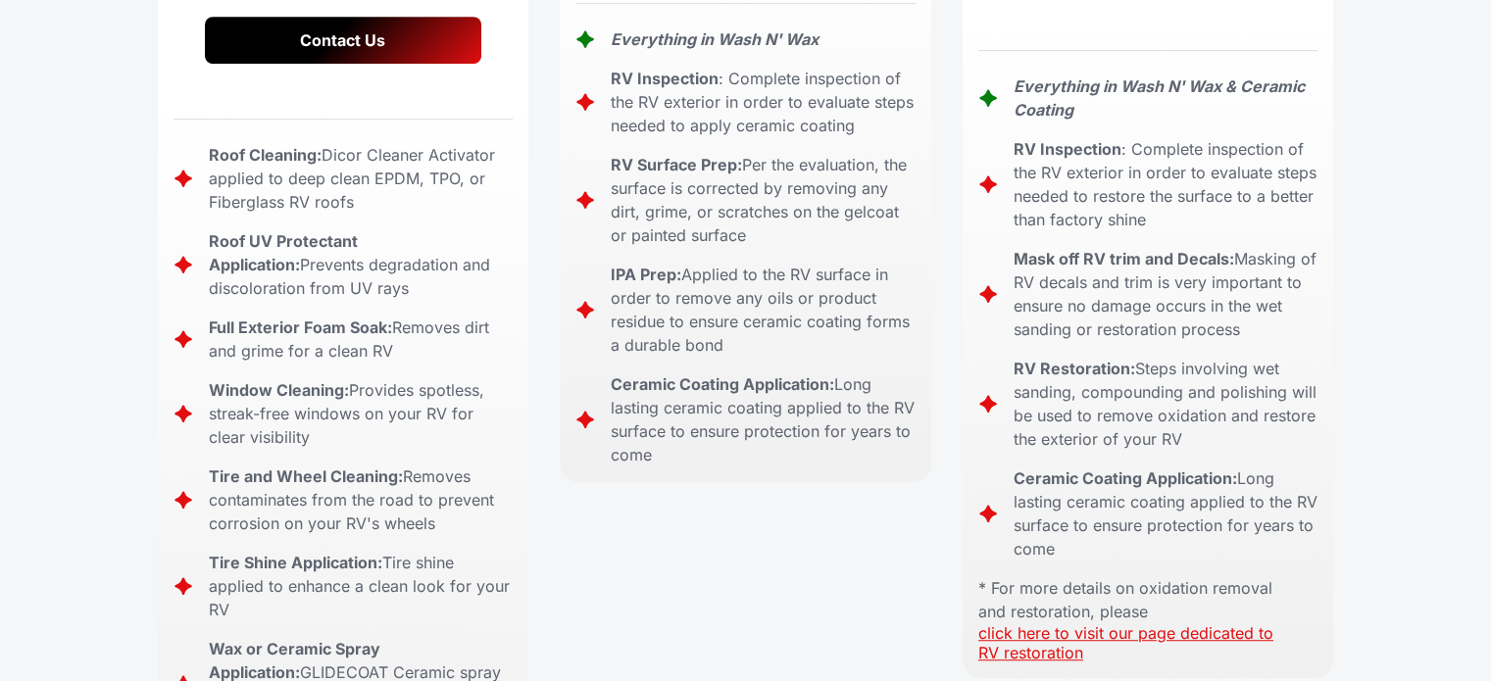  Describe the element at coordinates (676, 165) in the screenshot. I see `strong: RV Surface Prep:` at that location.